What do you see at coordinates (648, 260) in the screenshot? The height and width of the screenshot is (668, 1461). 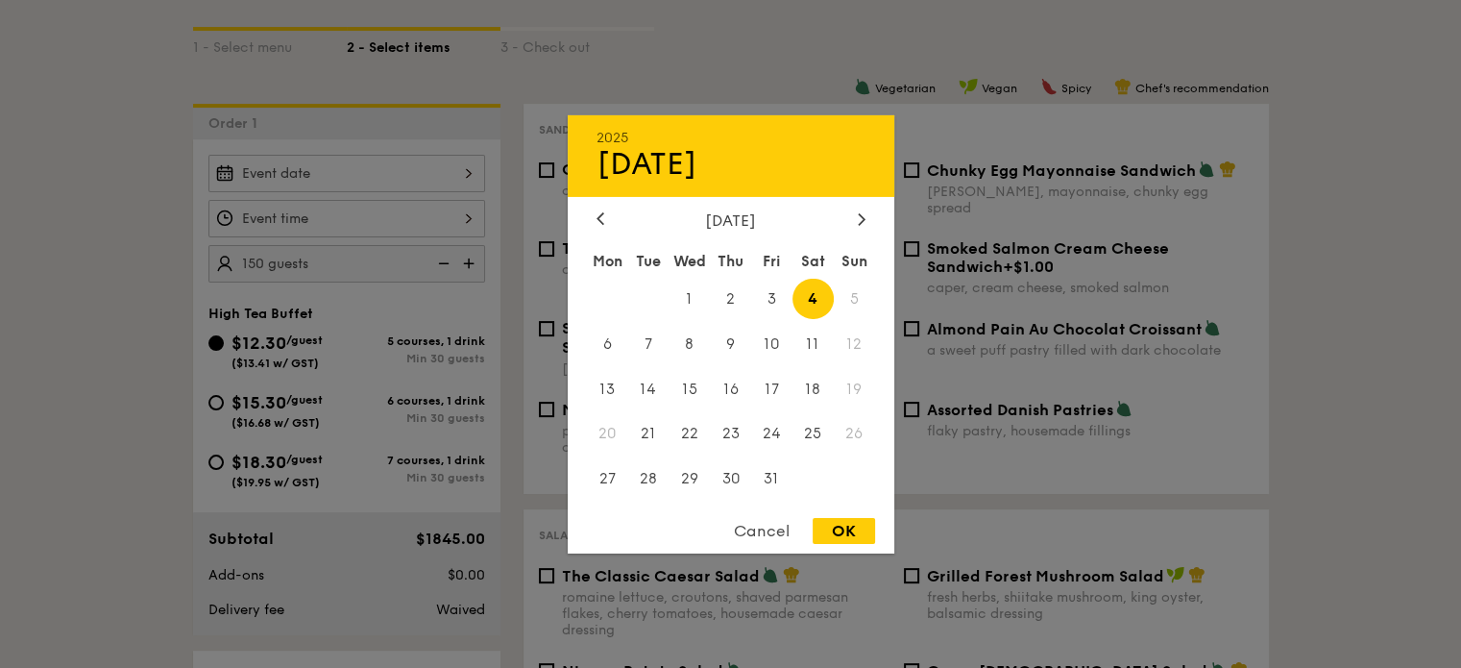 I see `div: Tue` at bounding box center [648, 260].